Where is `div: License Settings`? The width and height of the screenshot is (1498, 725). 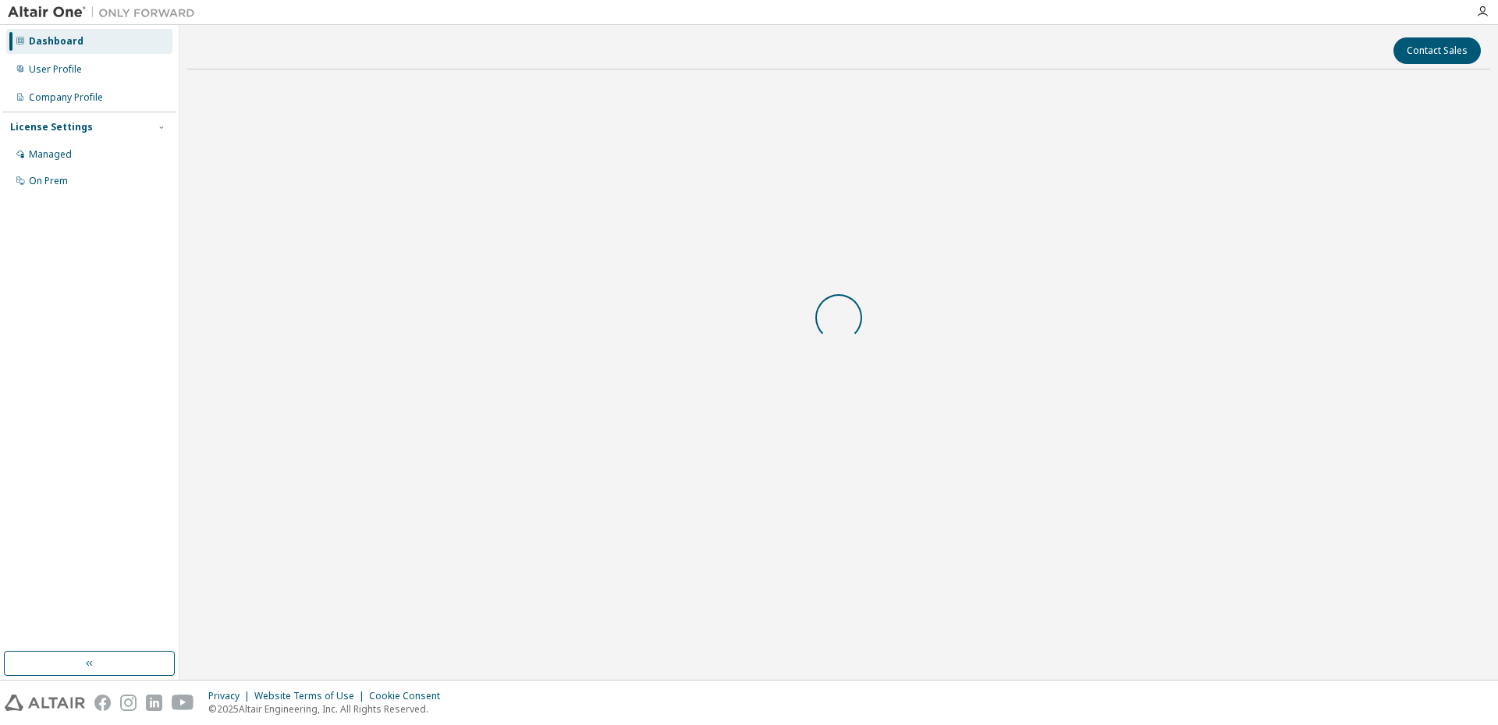 div: License Settings is located at coordinates (51, 127).